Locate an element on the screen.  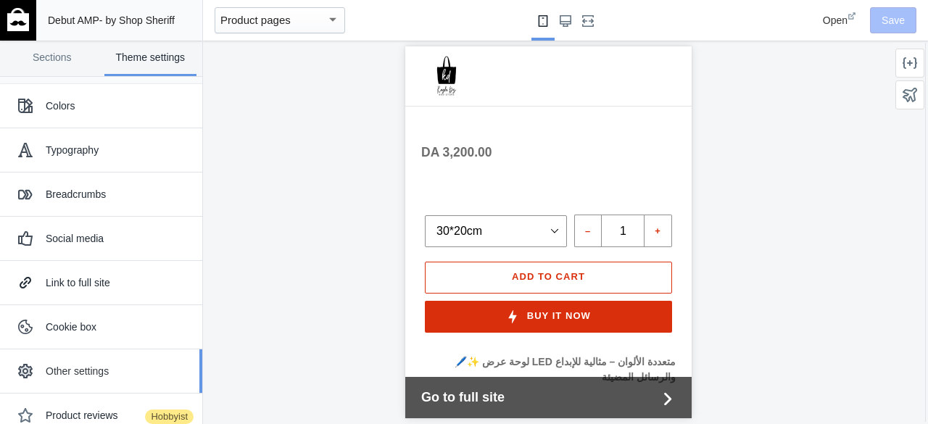
span: - by Shop Sheriff is located at coordinates (137, 20).